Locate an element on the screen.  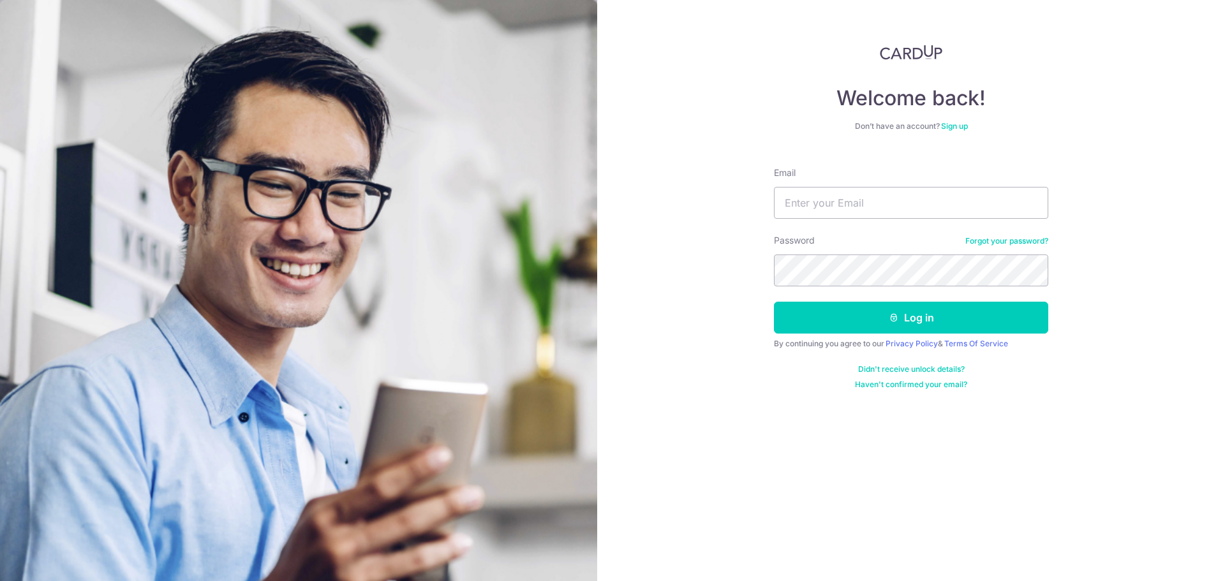
label: Password is located at coordinates (794, 241).